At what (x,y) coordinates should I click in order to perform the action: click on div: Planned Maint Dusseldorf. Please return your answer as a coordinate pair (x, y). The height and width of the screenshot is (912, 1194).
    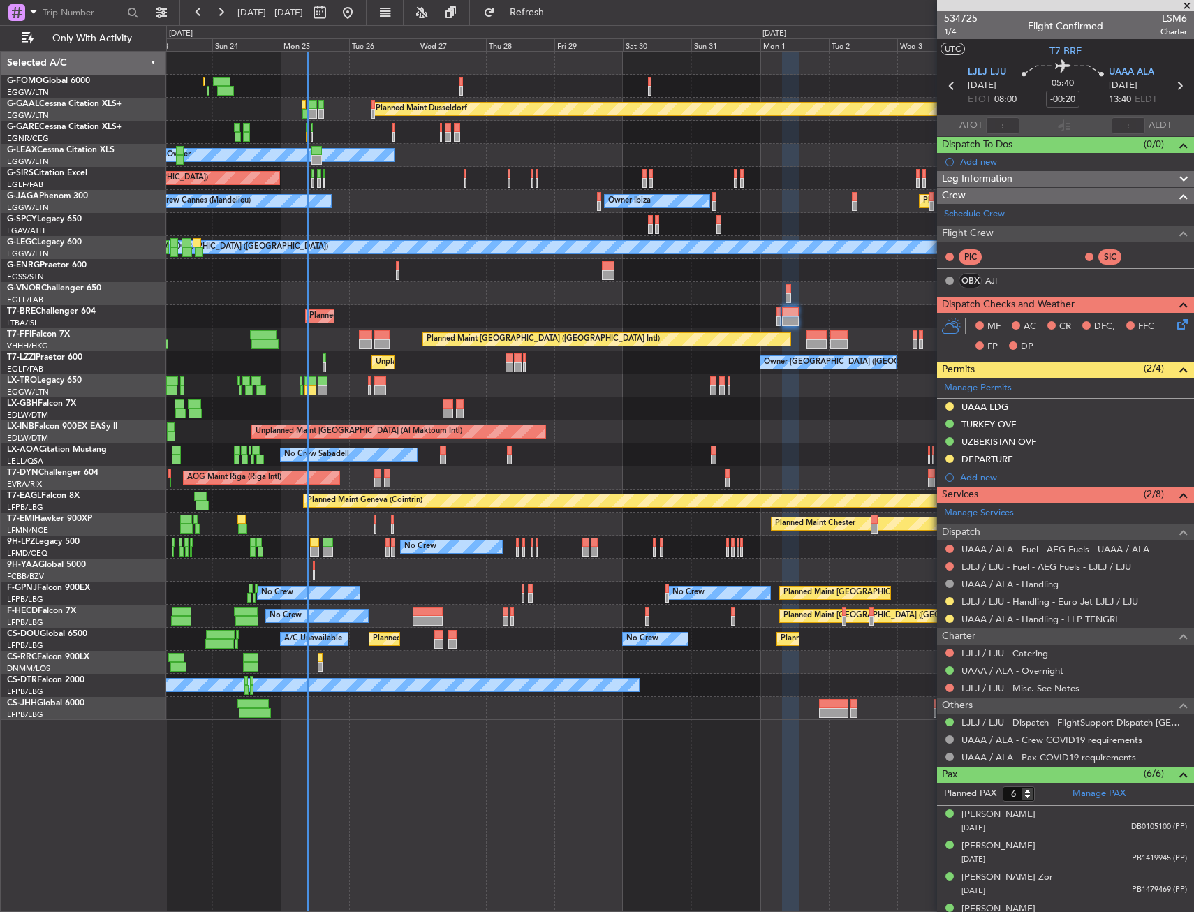
    Looking at the image, I should click on (421, 109).